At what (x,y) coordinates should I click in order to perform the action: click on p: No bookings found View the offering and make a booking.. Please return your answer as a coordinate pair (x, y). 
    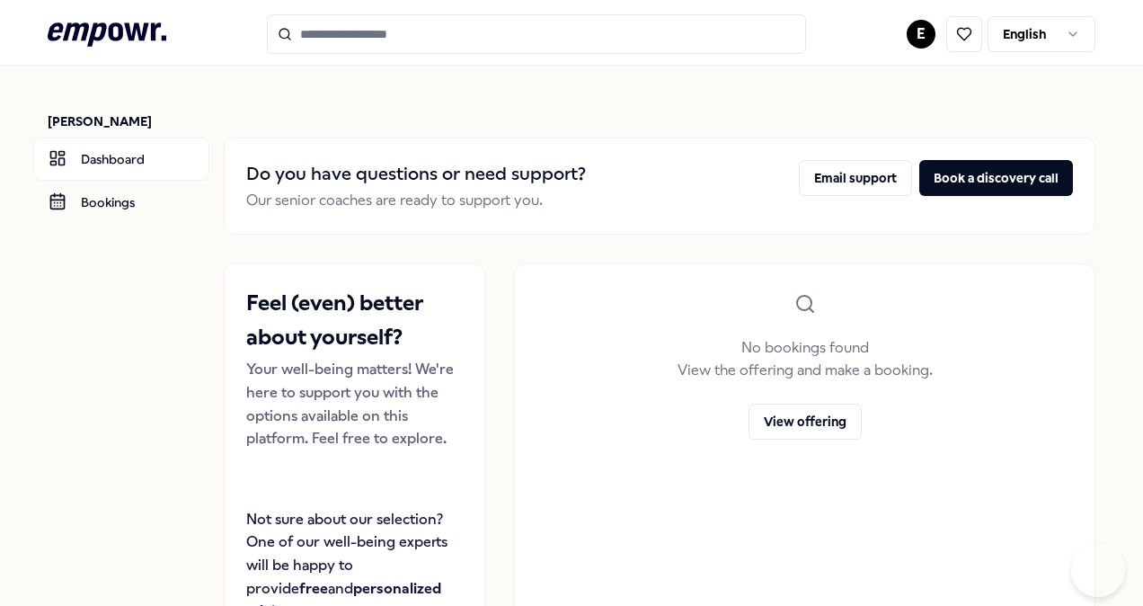
    Looking at the image, I should click on (805, 359).